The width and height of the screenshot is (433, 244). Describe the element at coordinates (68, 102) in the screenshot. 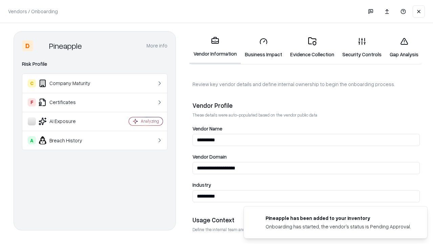

I see `div: Certificates` at that location.